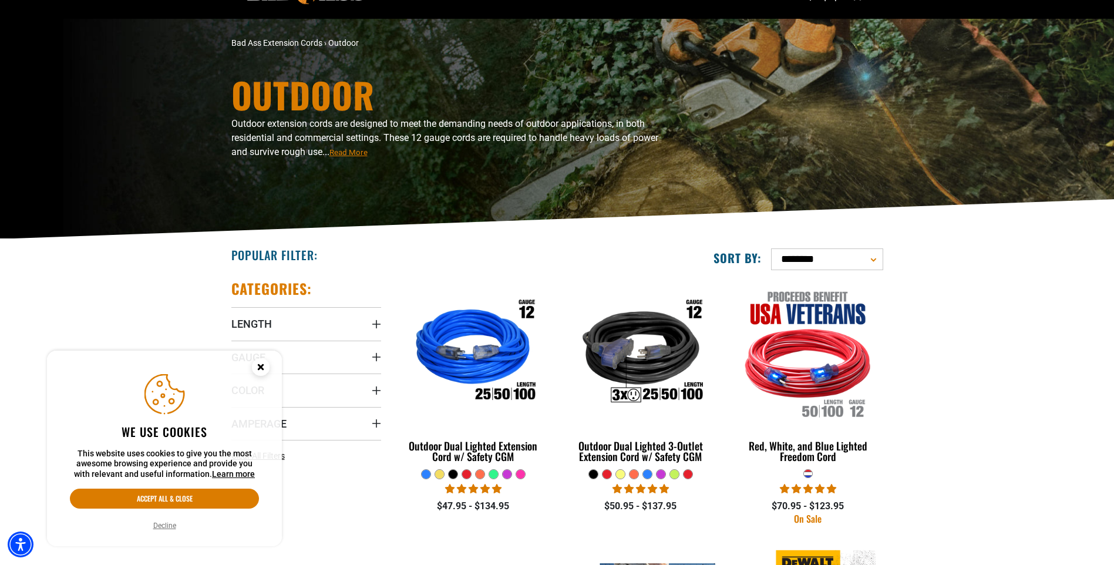  What do you see at coordinates (473, 506) in the screenshot?
I see `div: $47.95 - $134.95` at bounding box center [473, 506].